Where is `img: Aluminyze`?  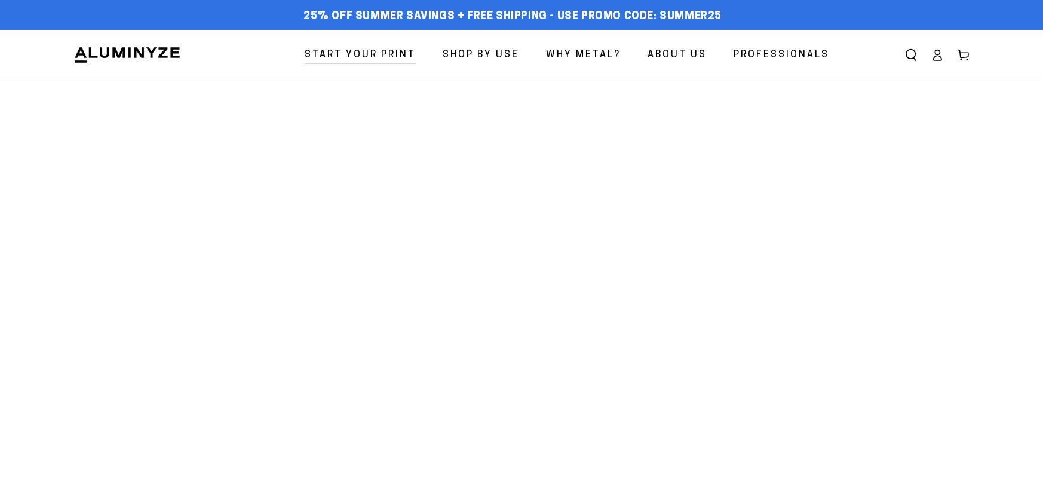
img: Aluminyze is located at coordinates (127, 55).